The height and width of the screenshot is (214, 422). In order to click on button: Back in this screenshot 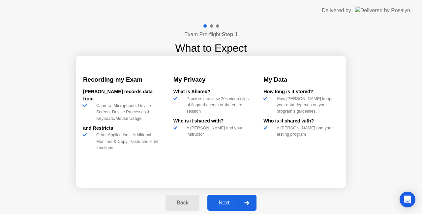, I will do `click(182, 203)`.